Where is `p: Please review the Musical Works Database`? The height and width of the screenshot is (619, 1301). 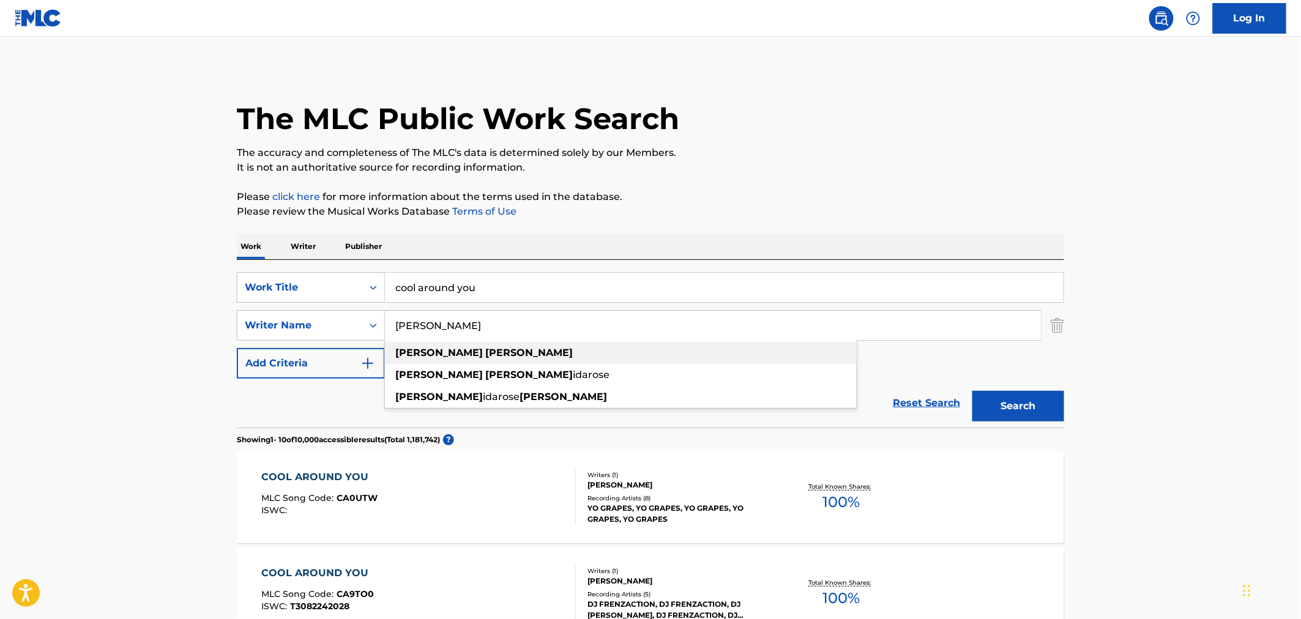
p: Please review the Musical Works Database is located at coordinates (651, 212).